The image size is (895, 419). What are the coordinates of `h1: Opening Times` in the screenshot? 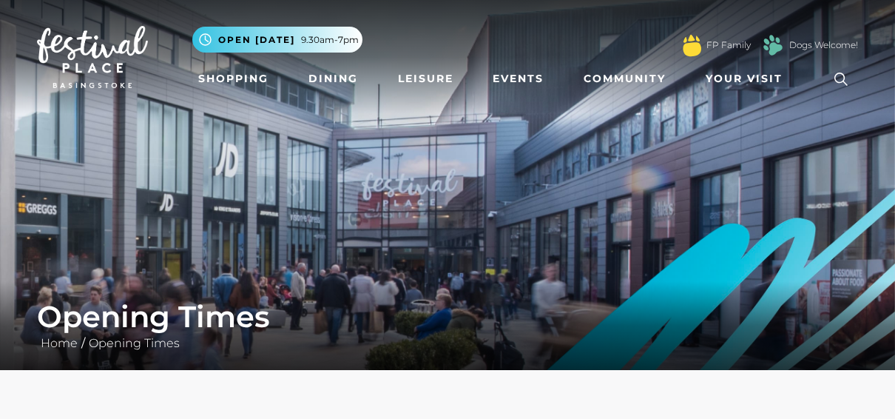 It's located at (448, 317).